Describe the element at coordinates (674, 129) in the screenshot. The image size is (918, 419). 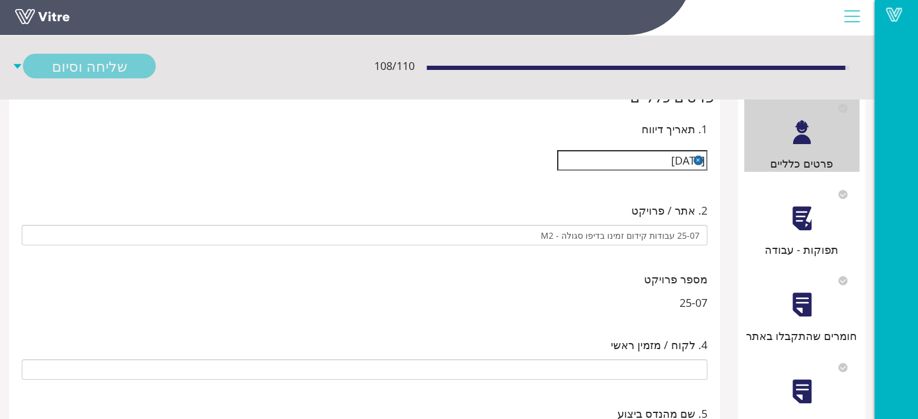
I see `span: 1. תאריך דיווח` at that location.